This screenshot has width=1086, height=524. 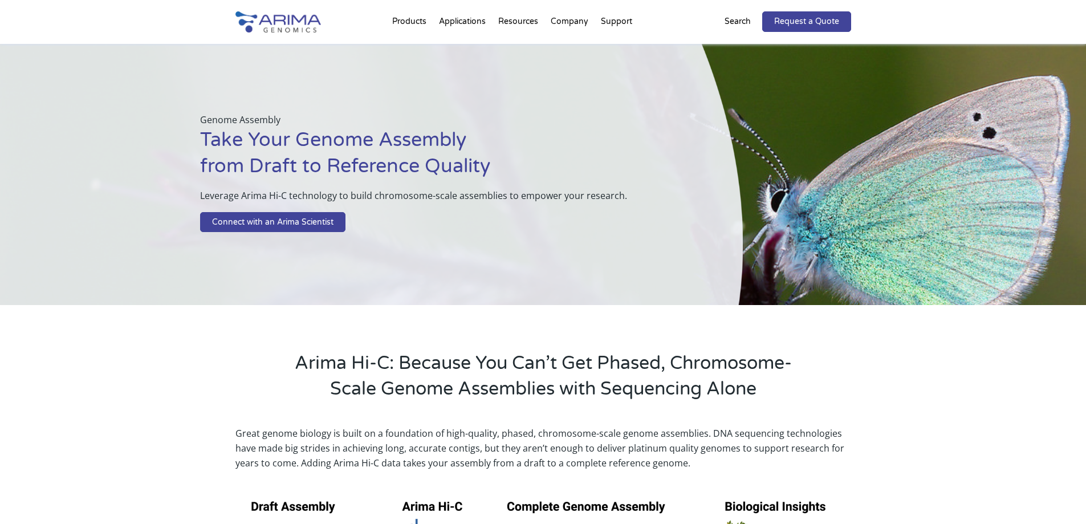 I want to click on p: Leverage Arima Hi-C technology to build chromosome-scale assemblies to empower your research., so click(x=443, y=200).